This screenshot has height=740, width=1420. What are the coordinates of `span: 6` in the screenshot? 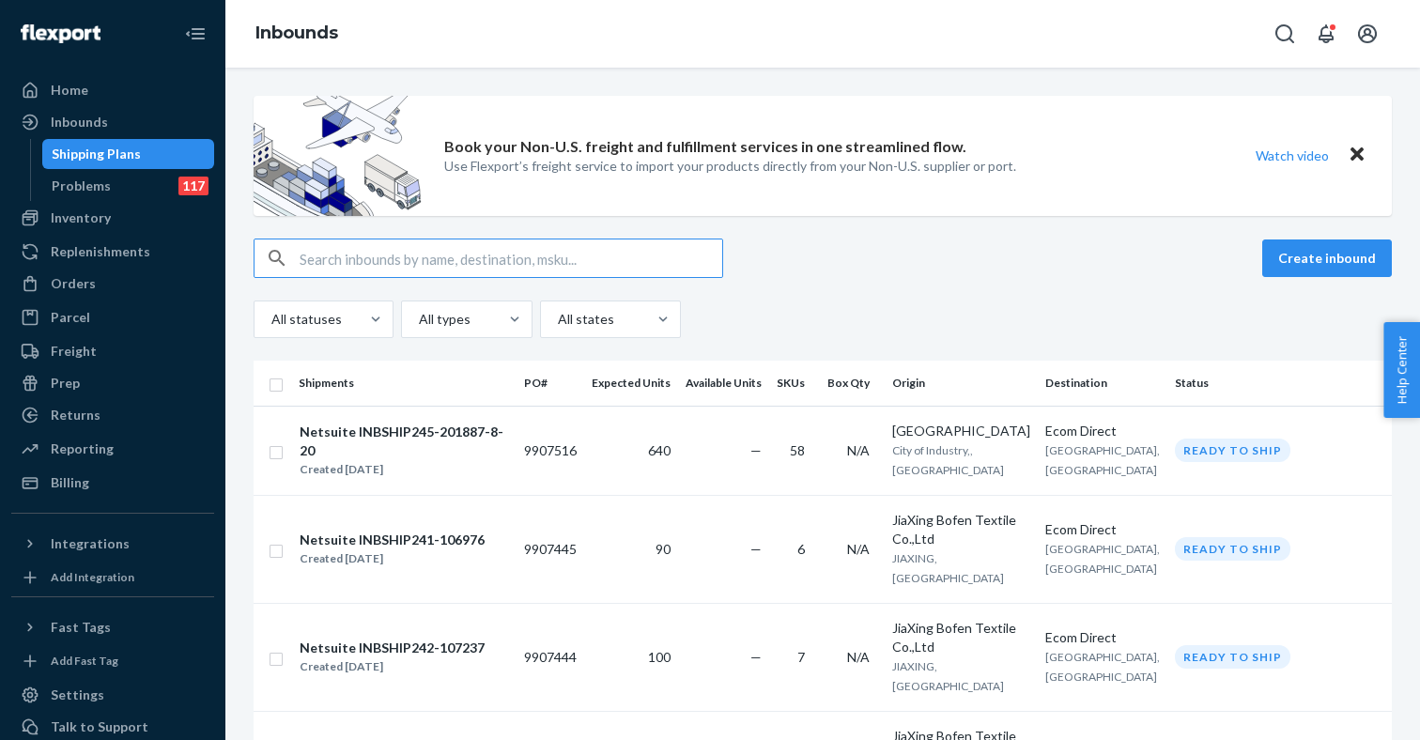 It's located at (801, 548).